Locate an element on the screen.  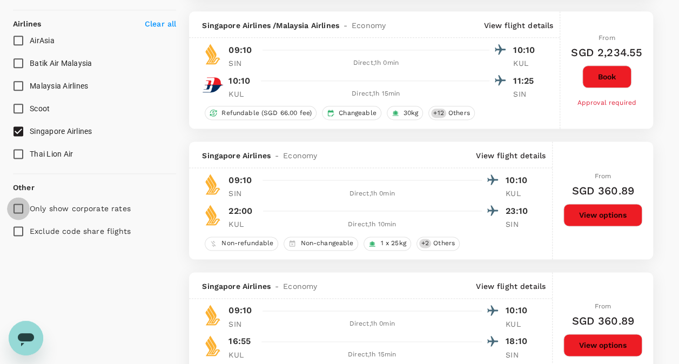
p: Only show corporate rates is located at coordinates (80, 208).